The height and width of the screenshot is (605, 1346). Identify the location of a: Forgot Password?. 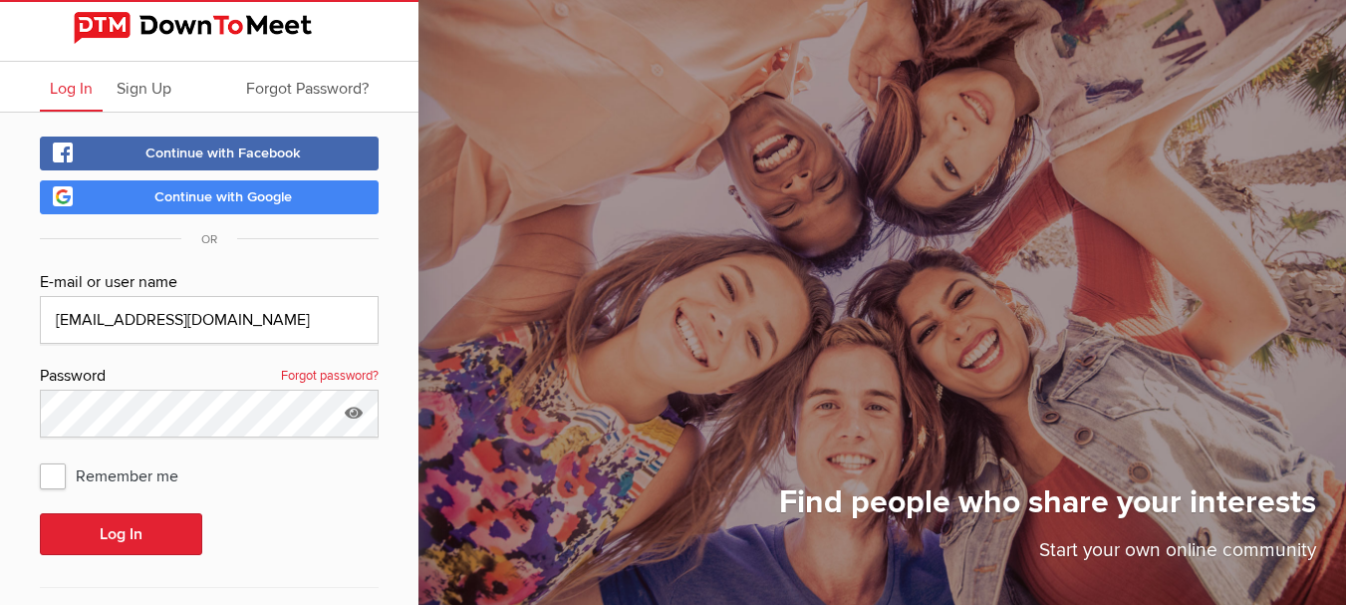
(307, 87).